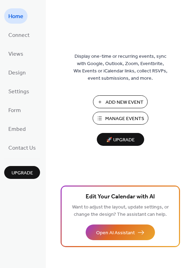  Describe the element at coordinates (124, 119) in the screenshot. I see `span: Manage Events` at that location.